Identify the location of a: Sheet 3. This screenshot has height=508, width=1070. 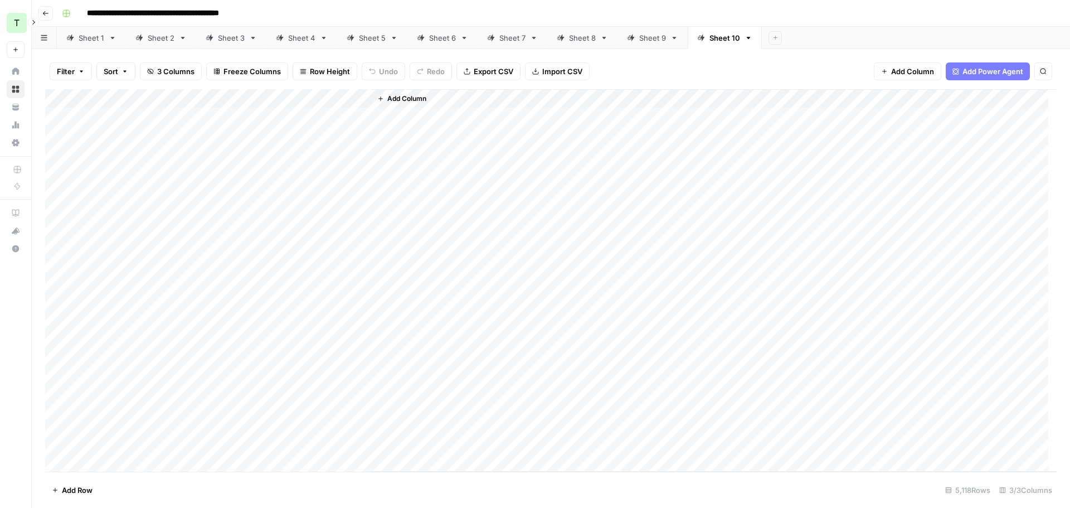
(231, 38).